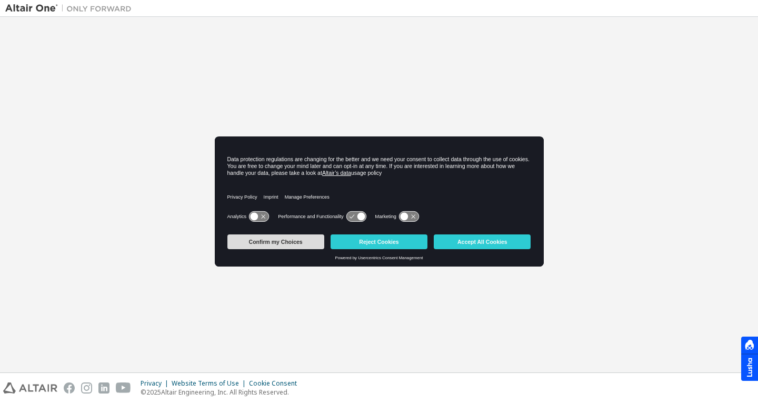 This screenshot has height=403, width=758. What do you see at coordinates (276, 383) in the screenshot?
I see `div: Cookie Consent` at bounding box center [276, 383].